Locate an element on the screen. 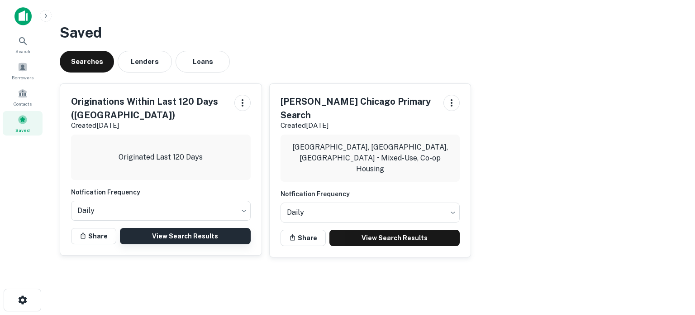 The height and width of the screenshot is (315, 695). span: Saved is located at coordinates (23, 130).